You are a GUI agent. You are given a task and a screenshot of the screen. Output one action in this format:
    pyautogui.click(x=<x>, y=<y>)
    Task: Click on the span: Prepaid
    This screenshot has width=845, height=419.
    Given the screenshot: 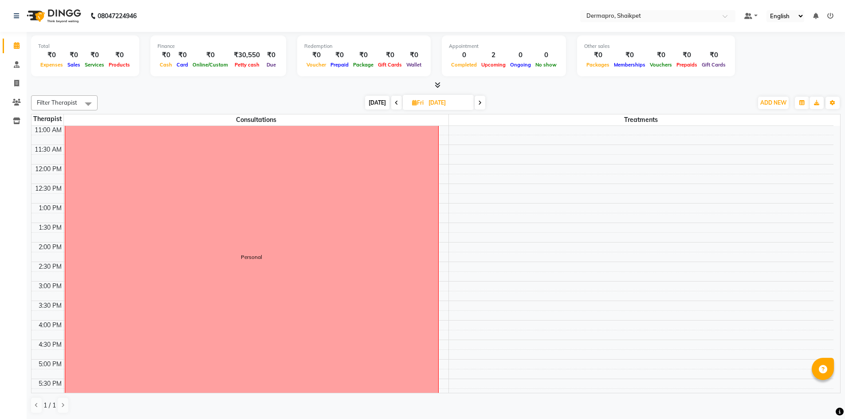 What is the action you would take?
    pyautogui.click(x=339, y=65)
    